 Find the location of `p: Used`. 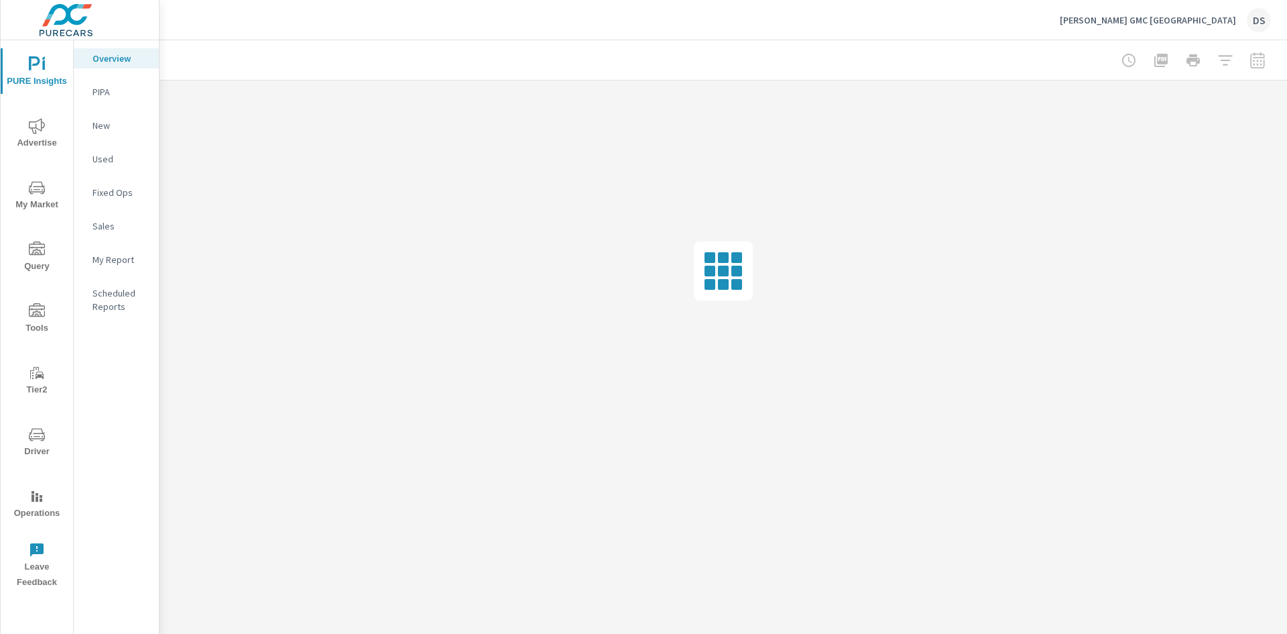

p: Used is located at coordinates (120, 159).